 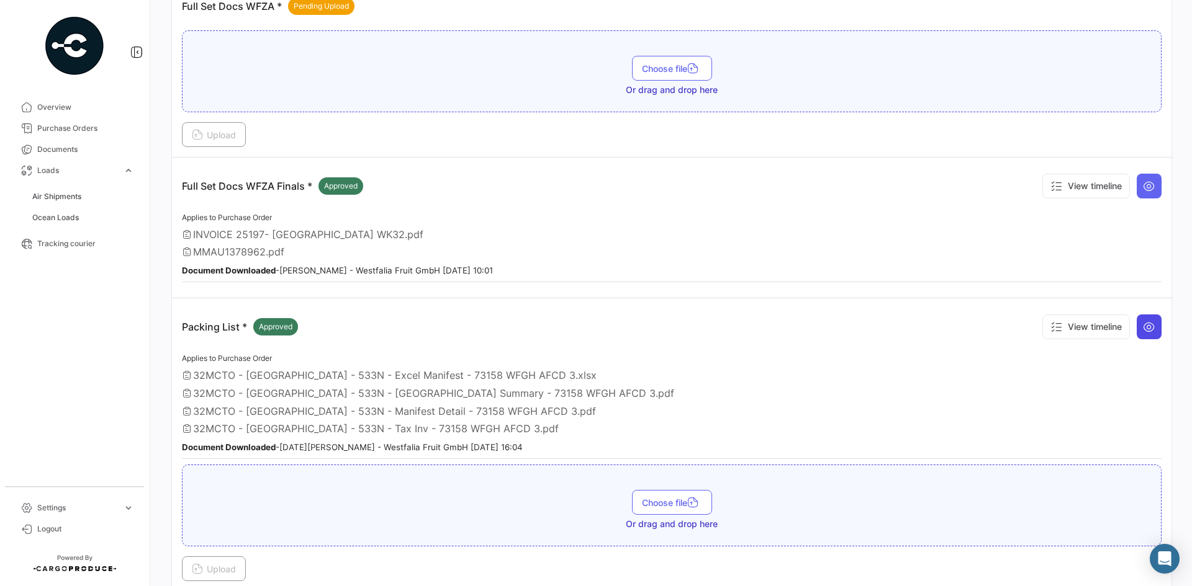 I want to click on span: MMAU1378962.pdf, so click(x=238, y=252).